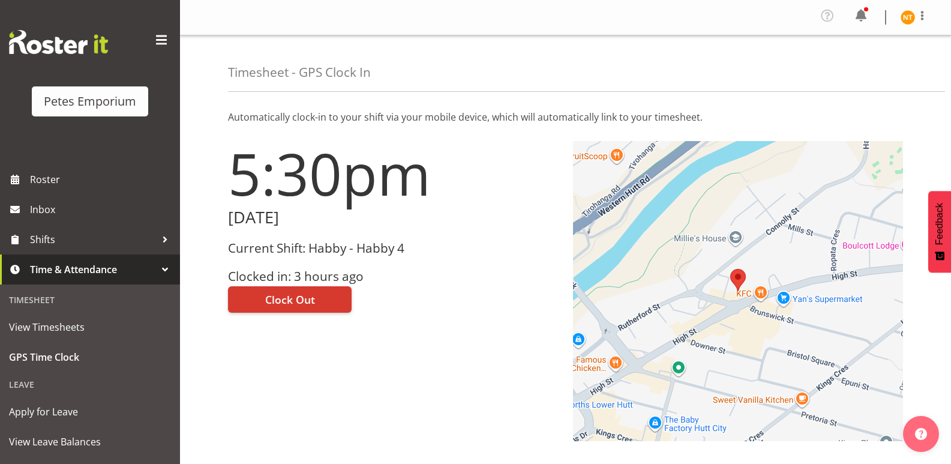  What do you see at coordinates (940, 232) in the screenshot?
I see `button: Feedback - Show survey` at bounding box center [940, 232].